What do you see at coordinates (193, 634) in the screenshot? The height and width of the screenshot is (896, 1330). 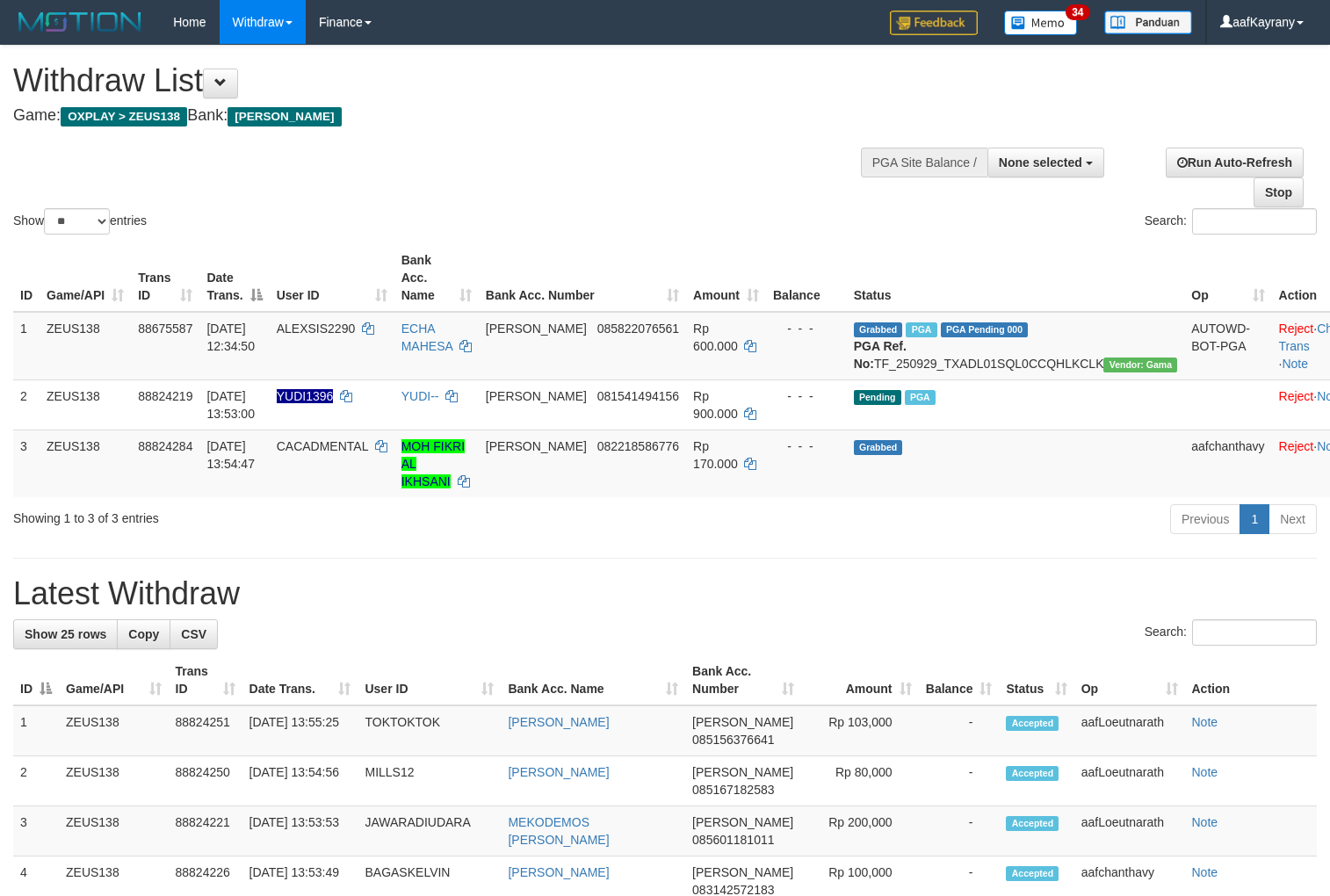 I see `a: CSV` at bounding box center [193, 634].